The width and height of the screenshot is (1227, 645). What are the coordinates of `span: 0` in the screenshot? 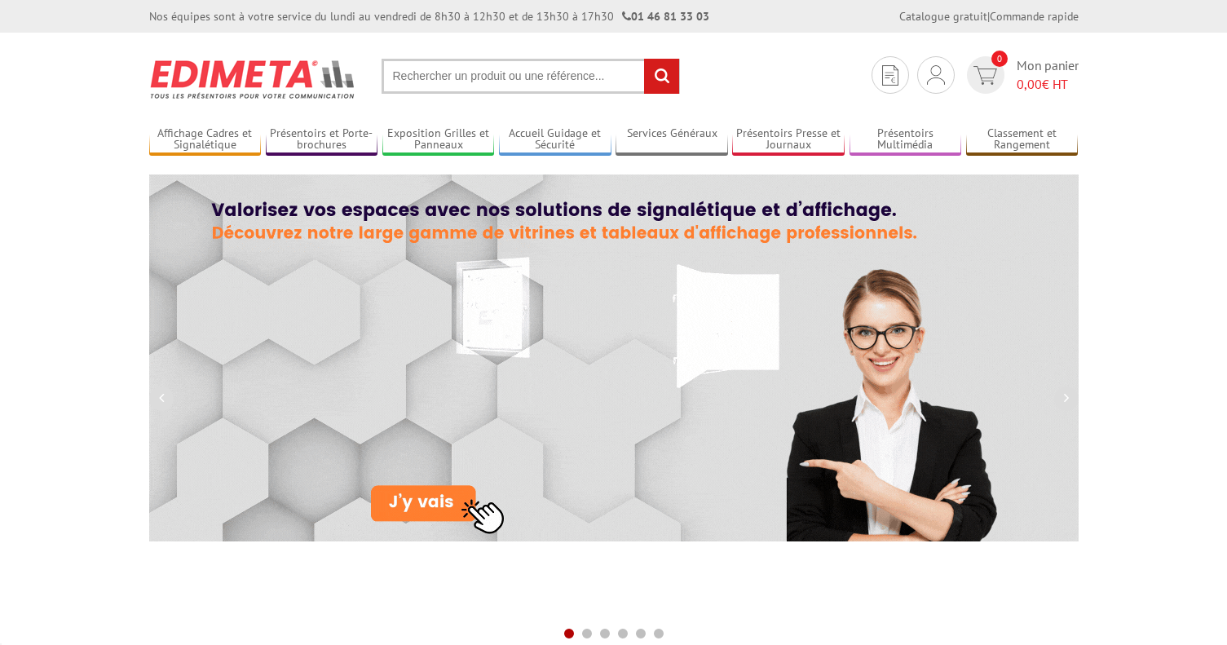 It's located at (1000, 59).